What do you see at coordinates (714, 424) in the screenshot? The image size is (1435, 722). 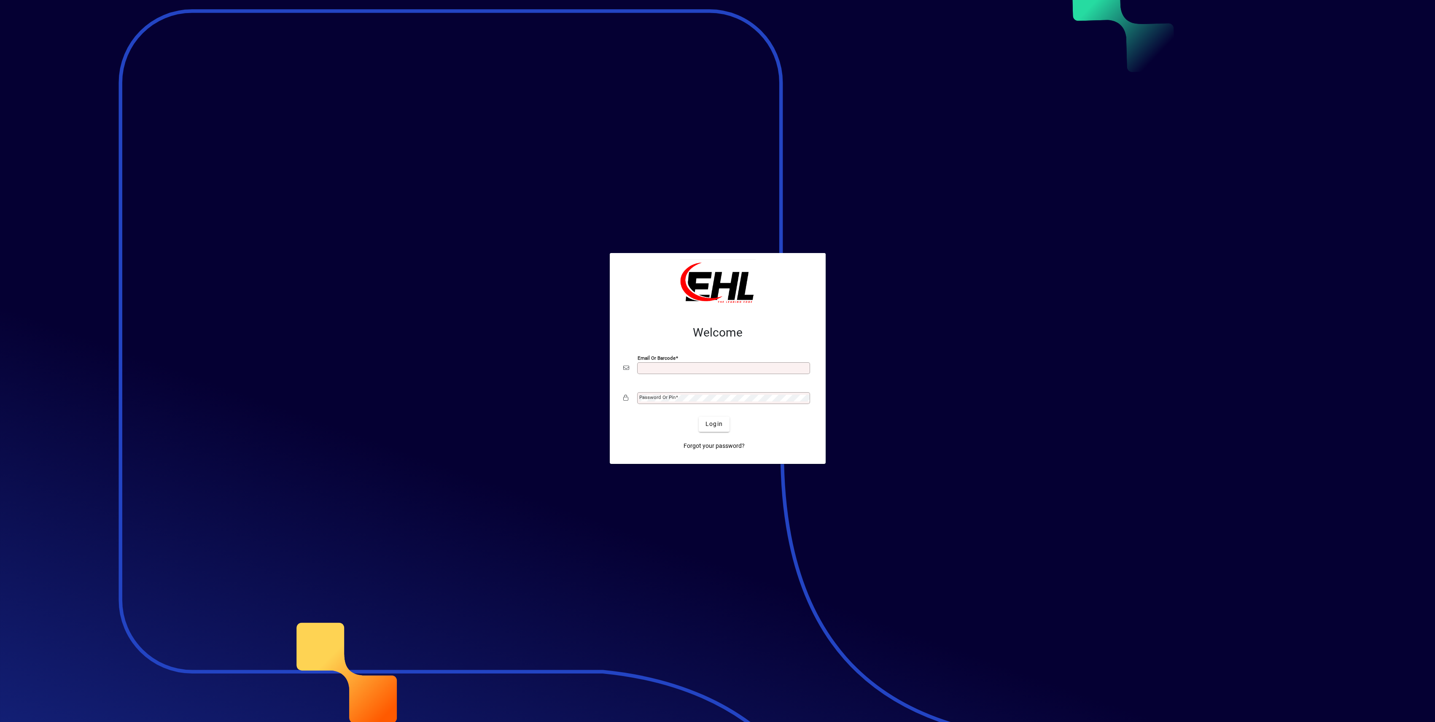 I see `button: Login` at bounding box center [714, 424].